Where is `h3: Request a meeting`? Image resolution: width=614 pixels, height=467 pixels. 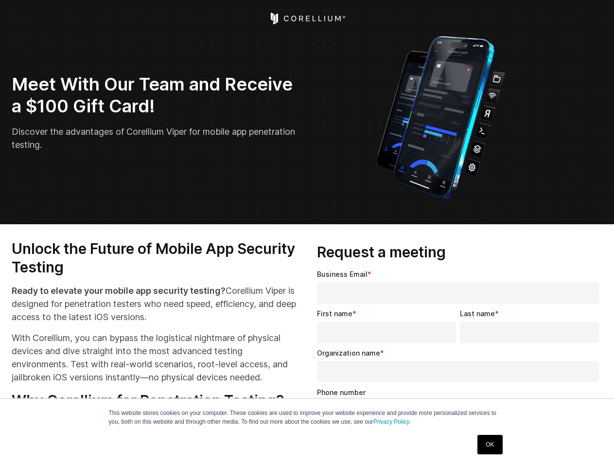 h3: Request a meeting is located at coordinates (460, 252).